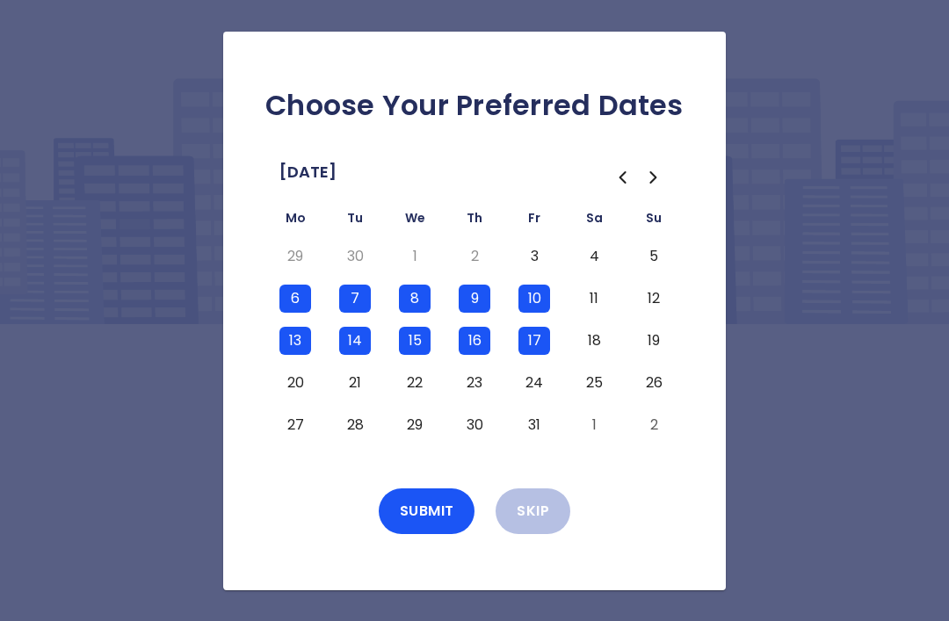 The height and width of the screenshot is (621, 949). Describe the element at coordinates (534, 341) in the screenshot. I see `button: Friday, October 17th, 2025, selected` at that location.